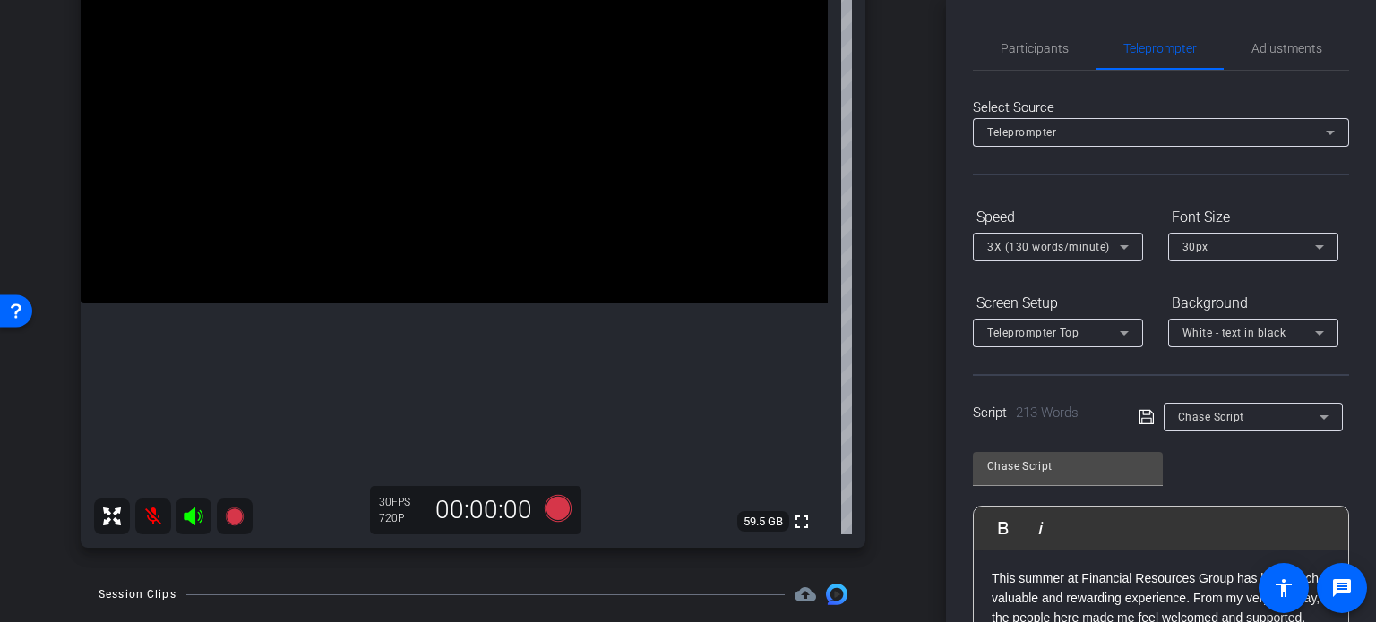 The height and width of the screenshot is (622, 1376). I want to click on div: 720P, so click(401, 519).